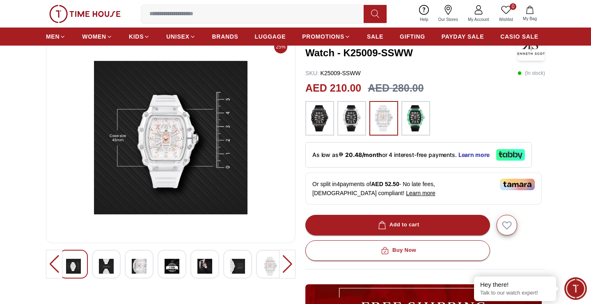 The width and height of the screenshot is (591, 304). I want to click on a: KIDS, so click(139, 37).